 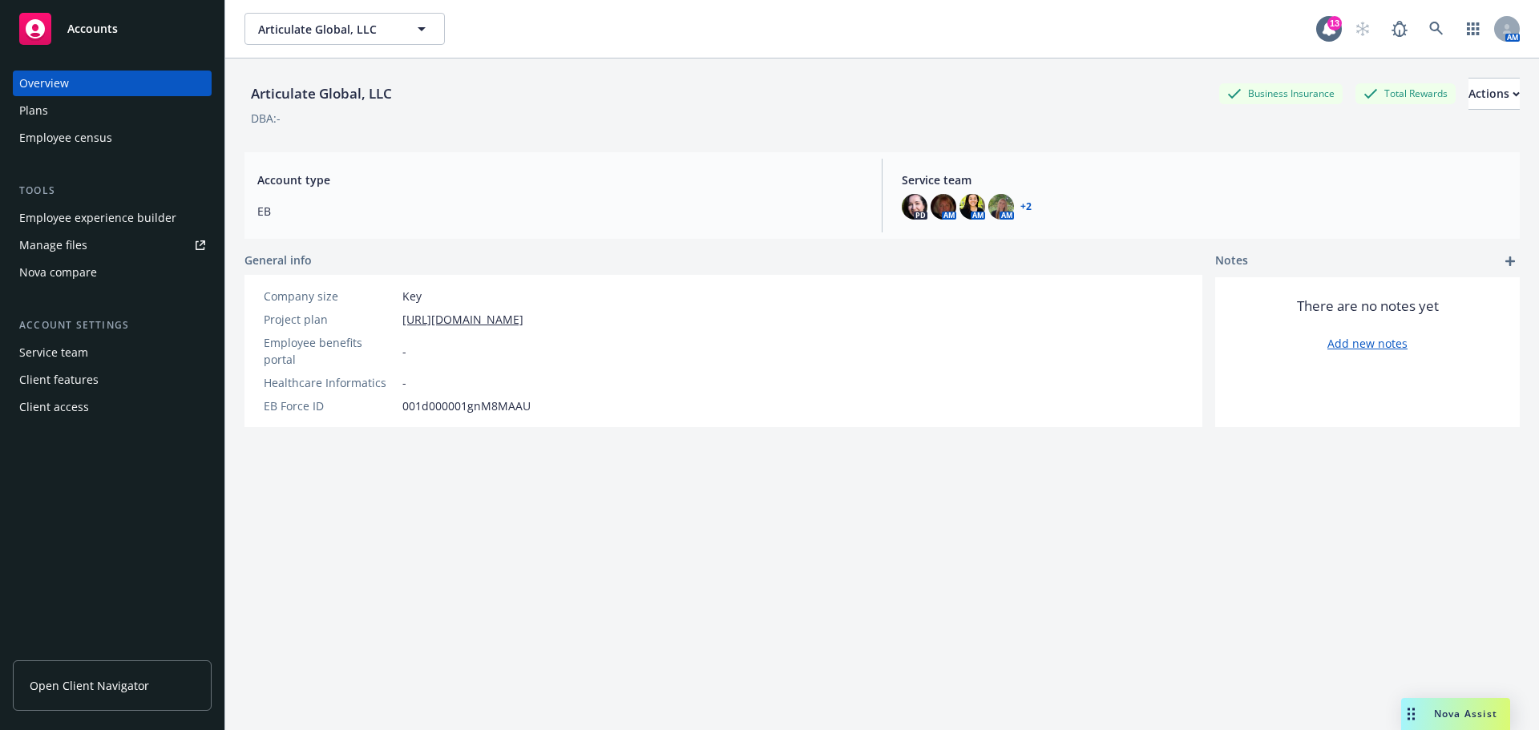 What do you see at coordinates (54, 407) in the screenshot?
I see `div: Client access` at bounding box center [54, 407].